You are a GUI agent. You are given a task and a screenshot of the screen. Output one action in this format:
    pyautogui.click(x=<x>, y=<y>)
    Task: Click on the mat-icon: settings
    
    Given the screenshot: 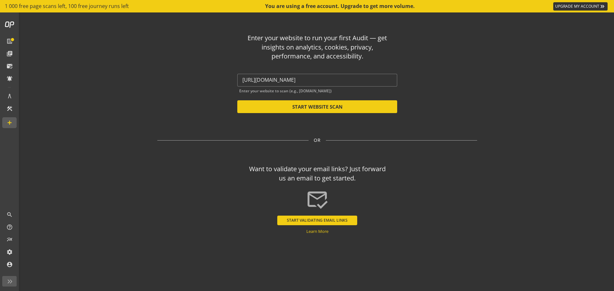 What is the action you would take?
    pyautogui.click(x=10, y=252)
    